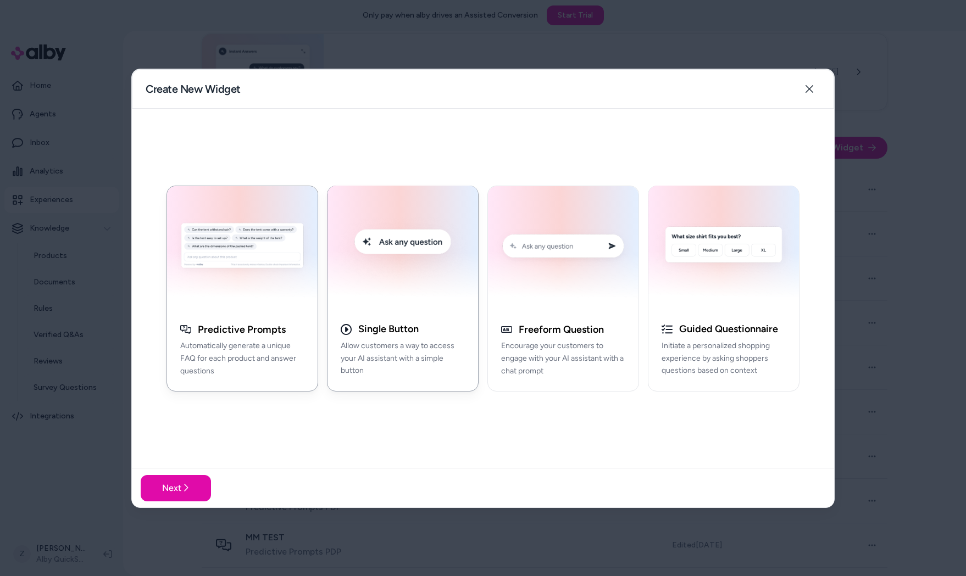 This screenshot has width=966, height=576. Describe the element at coordinates (403, 359) in the screenshot. I see `p: Allow customers a way to access your AI assistant with a simple button` at that location.